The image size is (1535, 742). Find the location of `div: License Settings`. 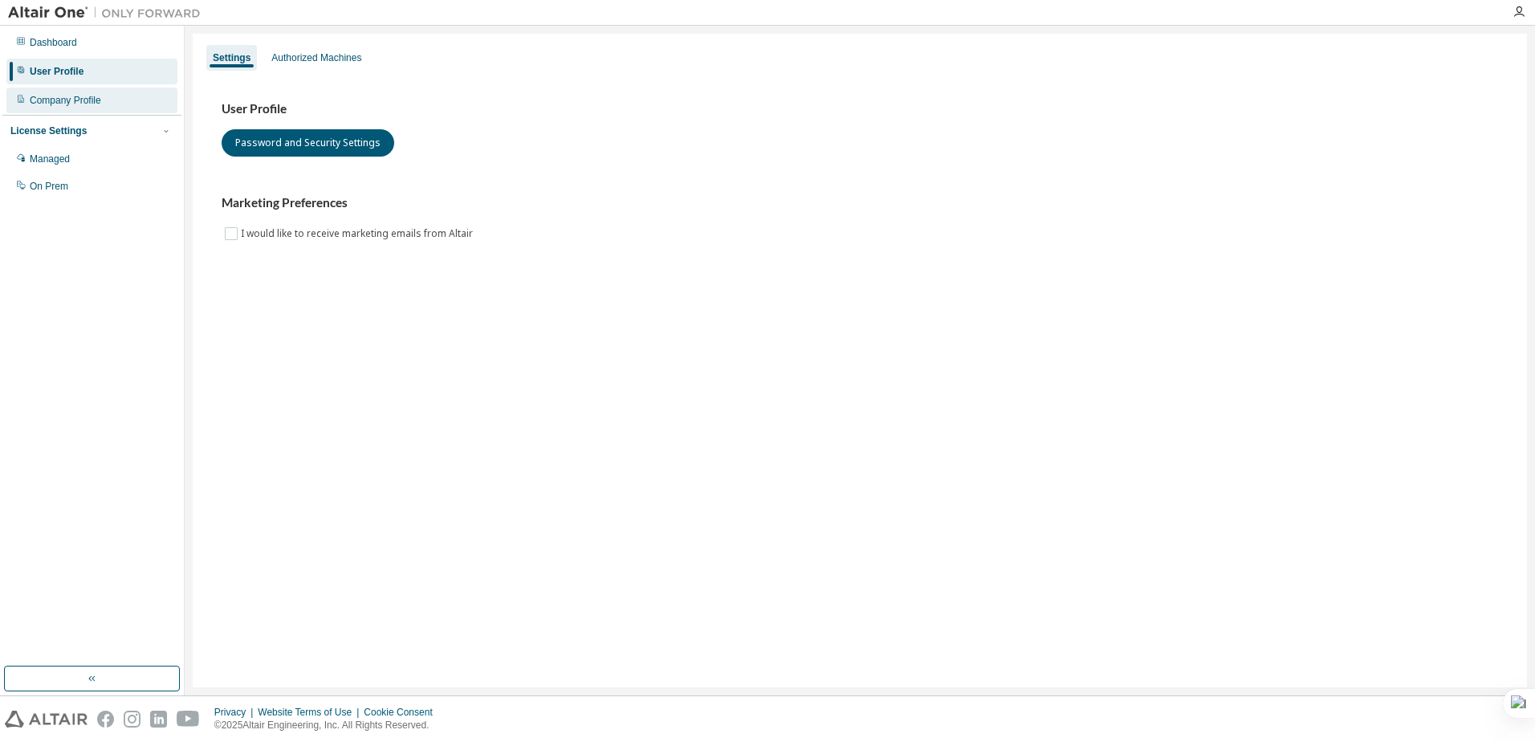

div: License Settings is located at coordinates (48, 131).